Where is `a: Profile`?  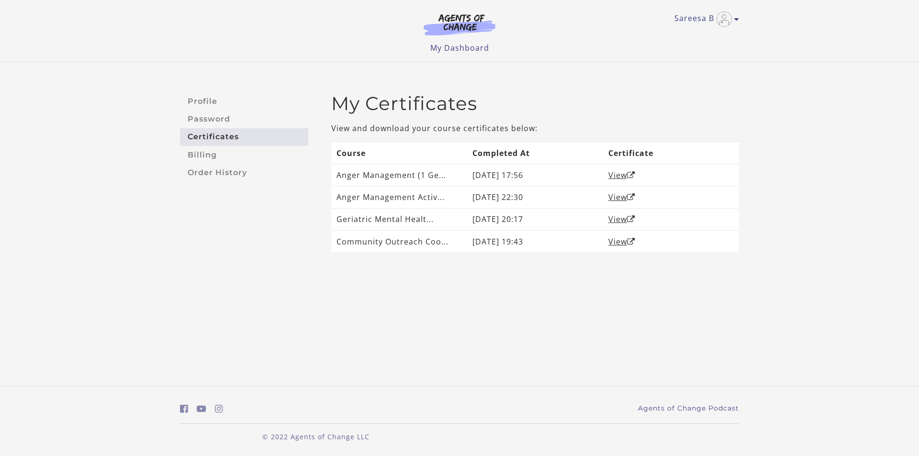
a: Profile is located at coordinates (244, 101).